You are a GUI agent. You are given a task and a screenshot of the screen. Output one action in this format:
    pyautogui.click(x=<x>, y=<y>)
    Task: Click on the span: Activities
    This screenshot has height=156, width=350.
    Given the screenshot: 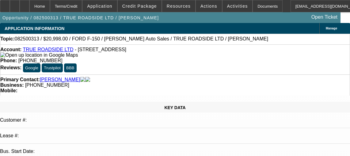 What is the action you would take?
    pyautogui.click(x=237, y=6)
    